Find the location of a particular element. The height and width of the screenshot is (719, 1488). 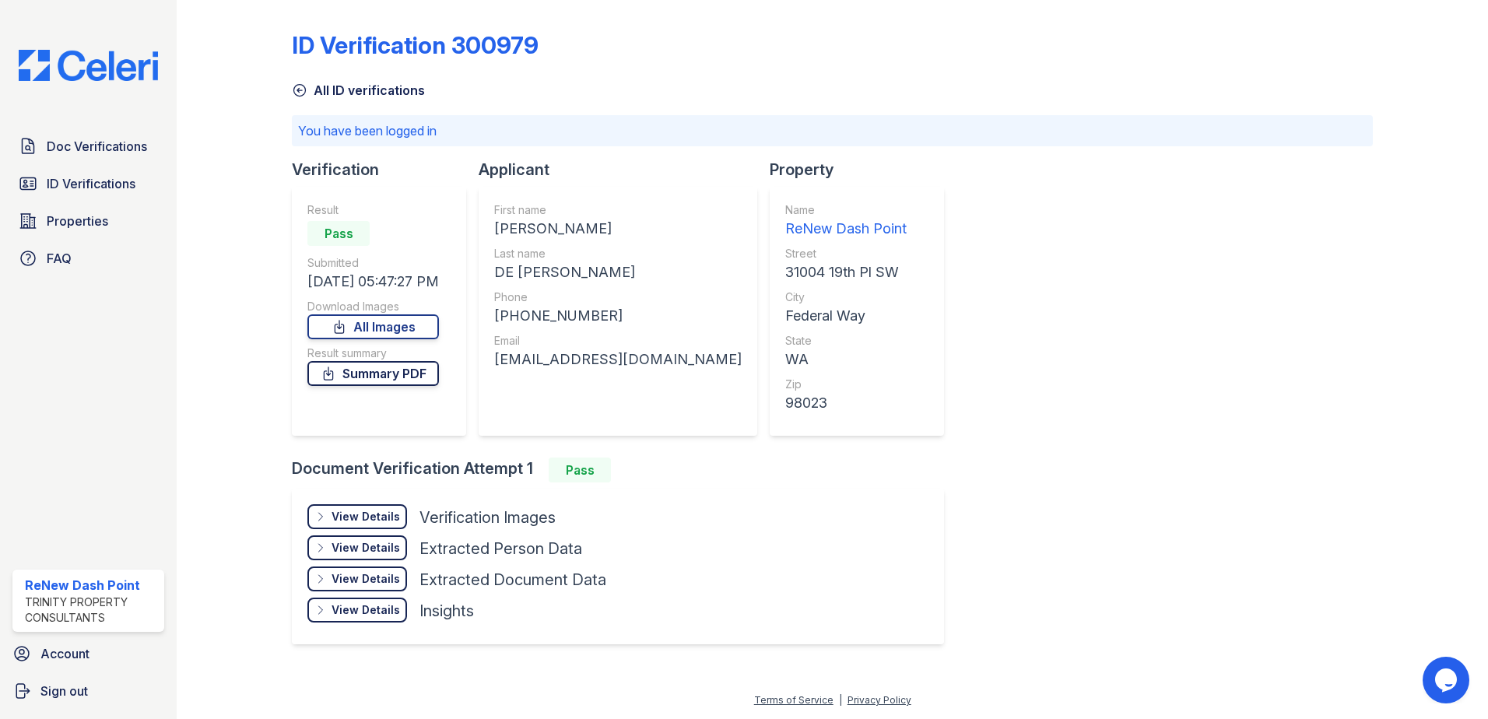

div: Verification is located at coordinates (385, 170).